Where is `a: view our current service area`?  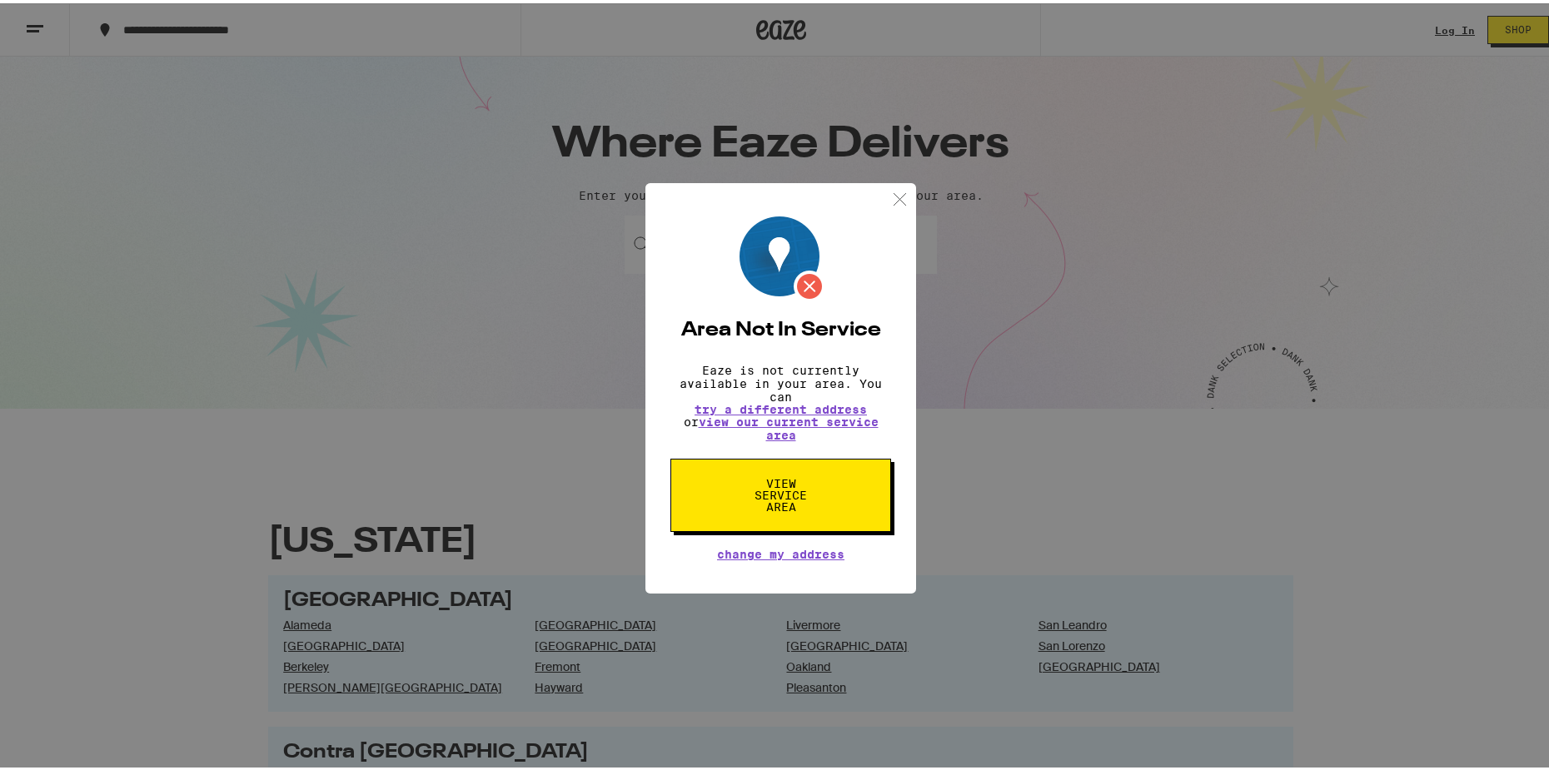
a: view our current service area is located at coordinates (789, 426).